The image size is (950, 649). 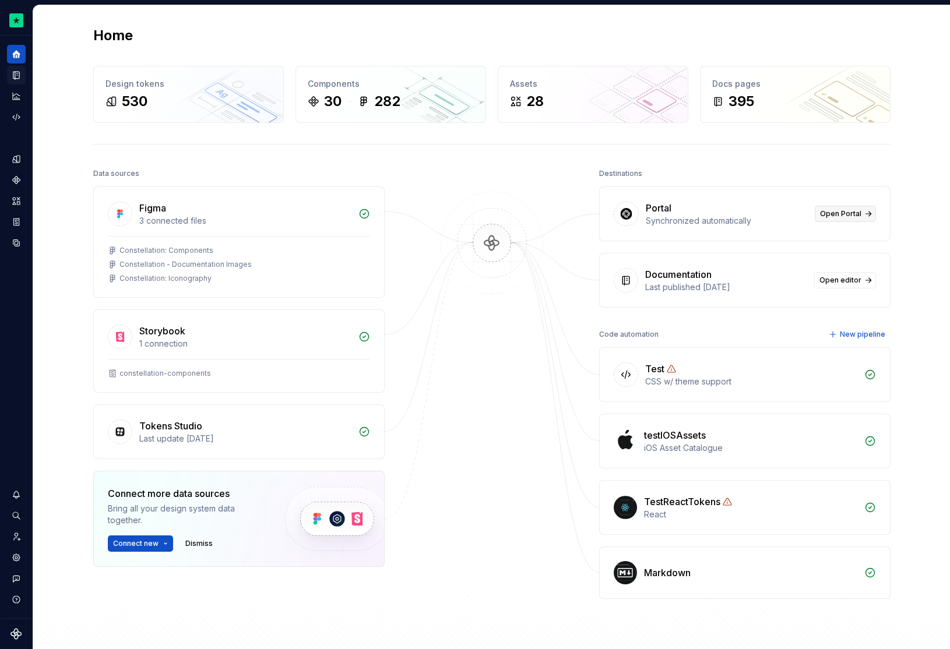 I want to click on div: 530, so click(x=135, y=101).